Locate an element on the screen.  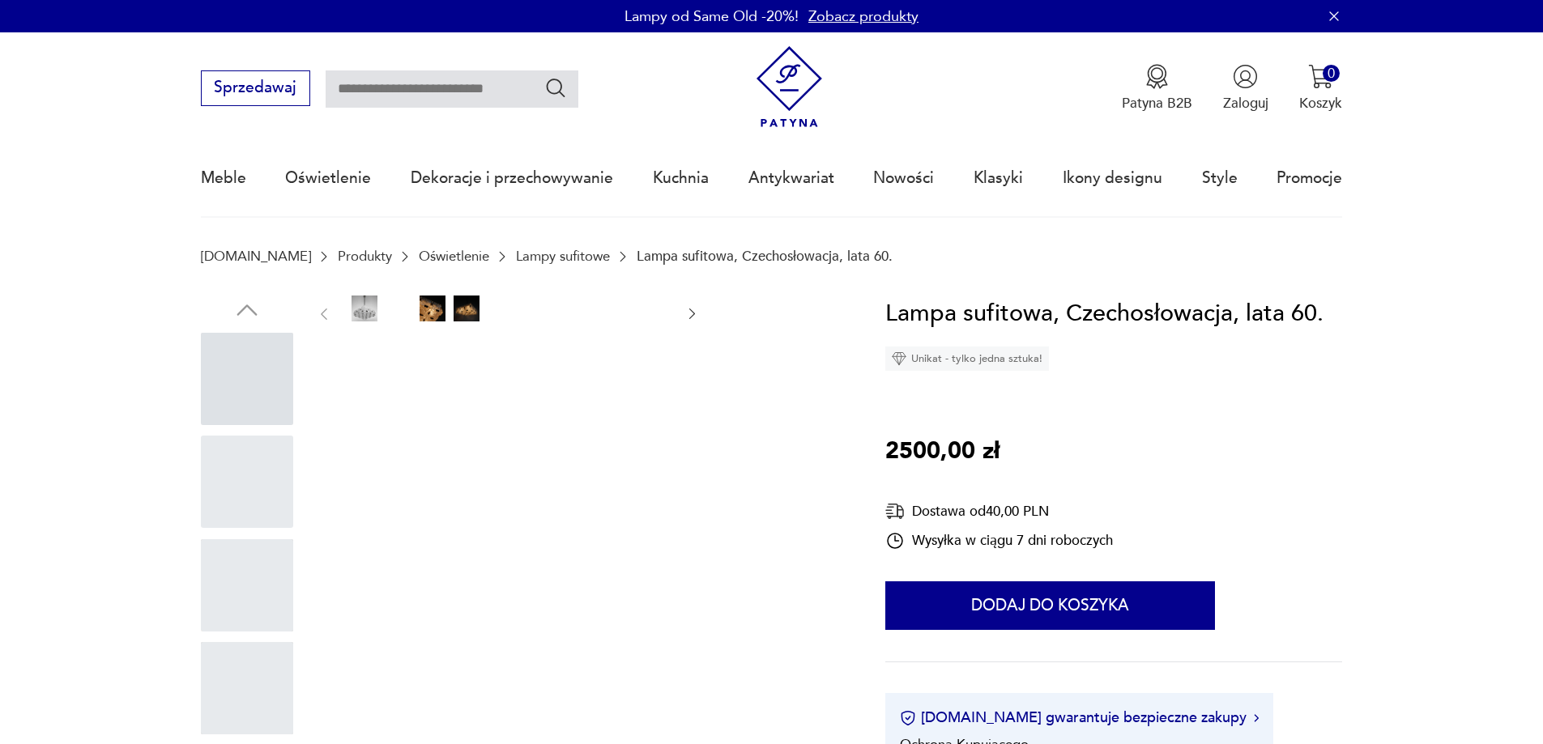
a: Ikony designu is located at coordinates (1112, 178).